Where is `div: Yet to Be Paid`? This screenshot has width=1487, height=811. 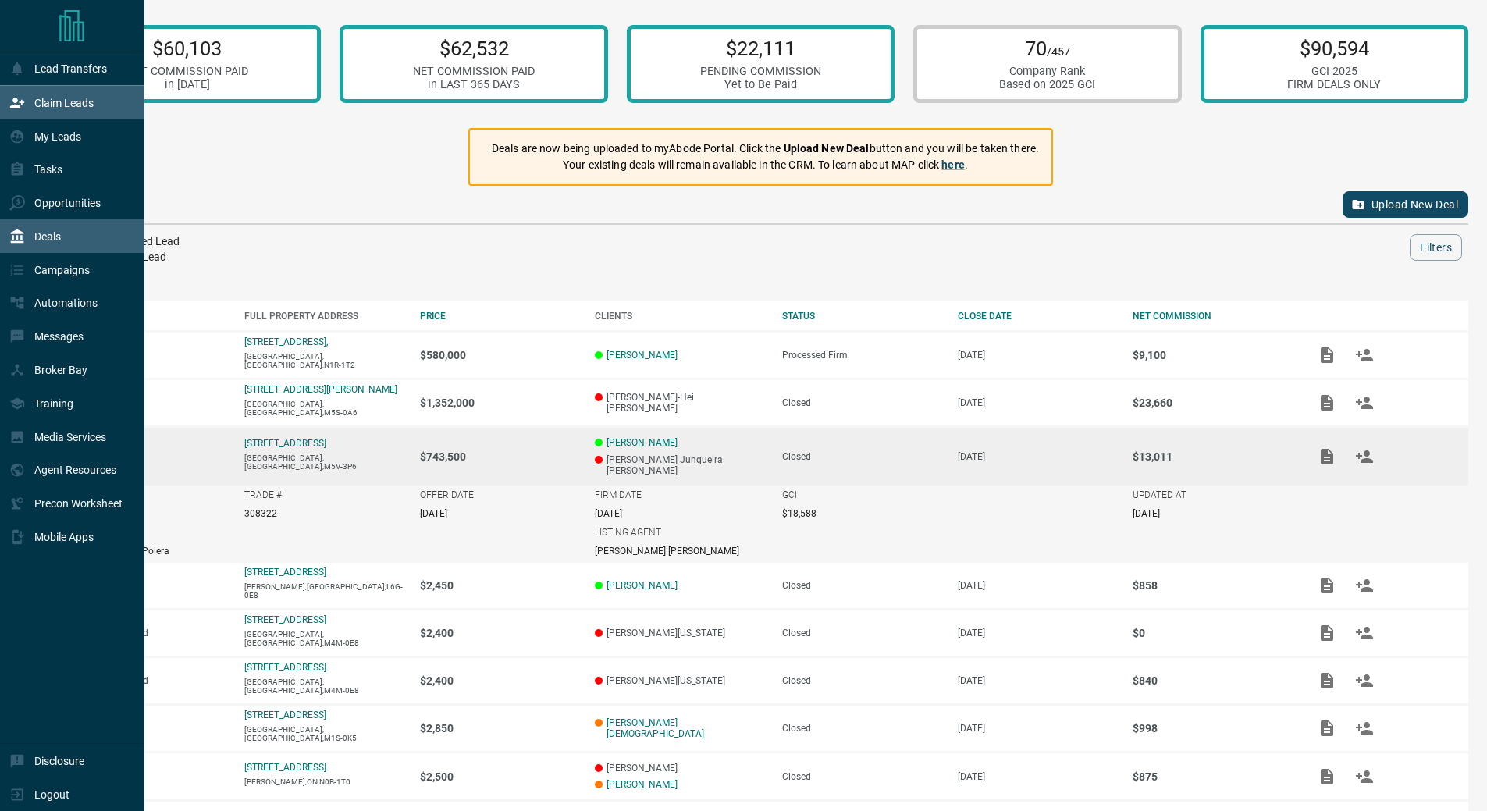 div: Yet to Be Paid is located at coordinates (760, 84).